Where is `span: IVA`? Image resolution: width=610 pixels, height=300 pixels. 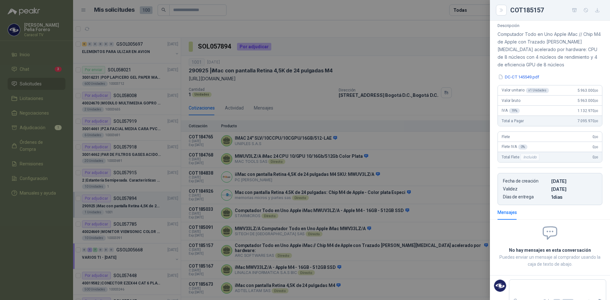 span: IVA is located at coordinates (511, 111).